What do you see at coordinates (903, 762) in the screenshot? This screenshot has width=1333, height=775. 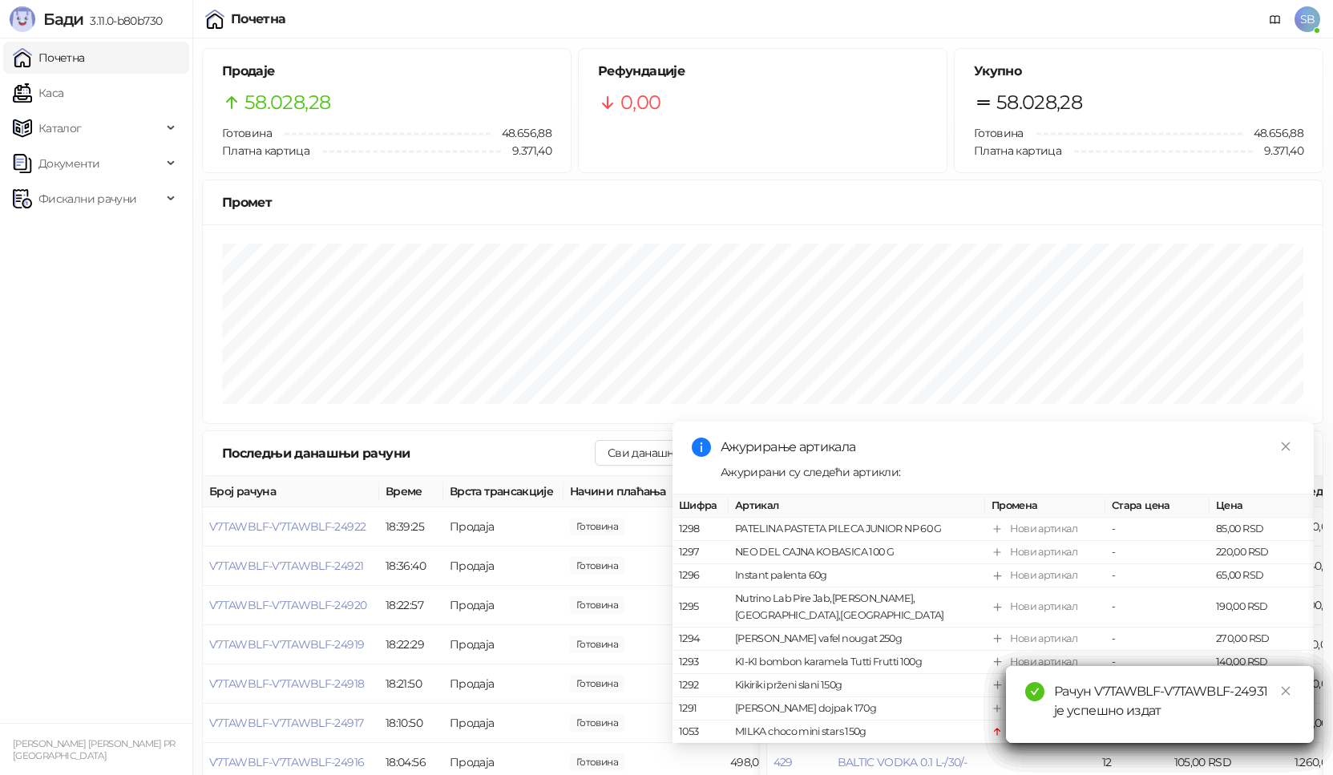 I see `span: BALTIC VODKA 0.1 L-/30/-` at bounding box center [903, 762].